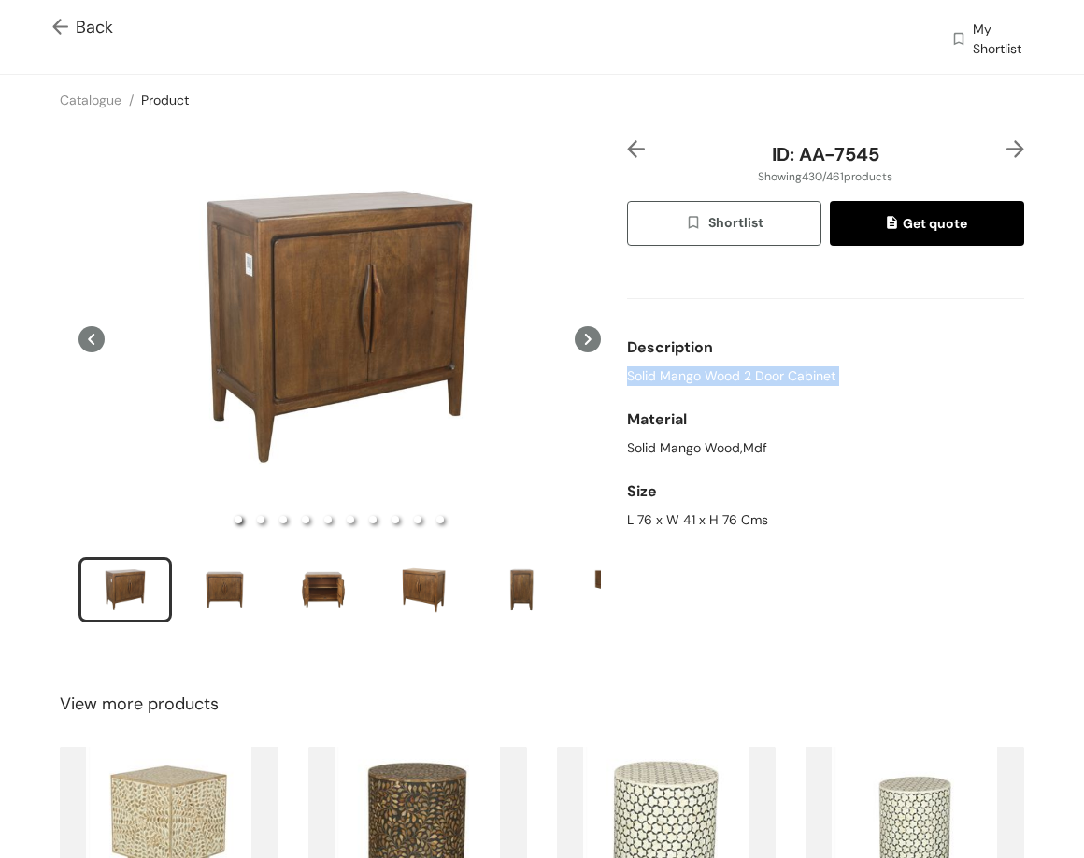  Describe the element at coordinates (440, 520) in the screenshot. I see `li: slide item 10` at that location.